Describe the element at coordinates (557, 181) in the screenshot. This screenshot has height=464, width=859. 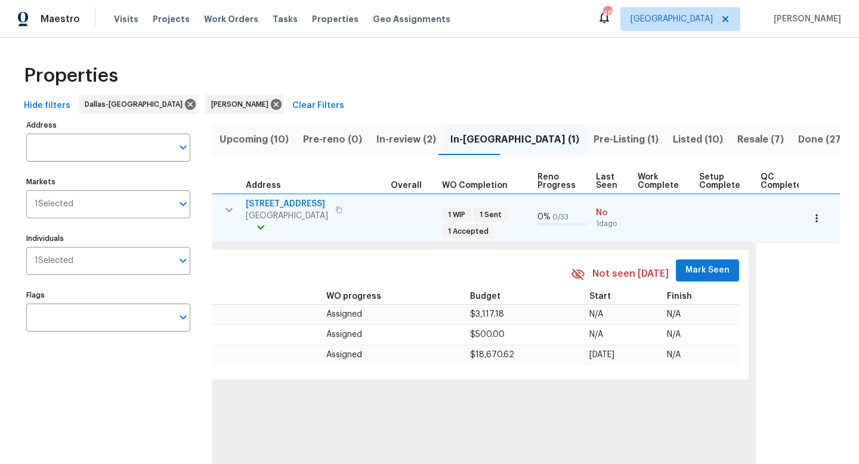
I see `span: Reno Progress` at that location.